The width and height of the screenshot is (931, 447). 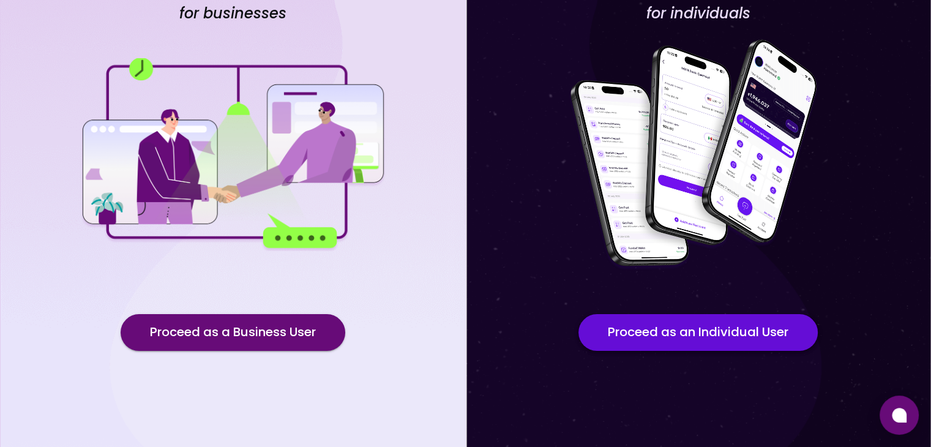 I want to click on img: for individuals, so click(x=699, y=155).